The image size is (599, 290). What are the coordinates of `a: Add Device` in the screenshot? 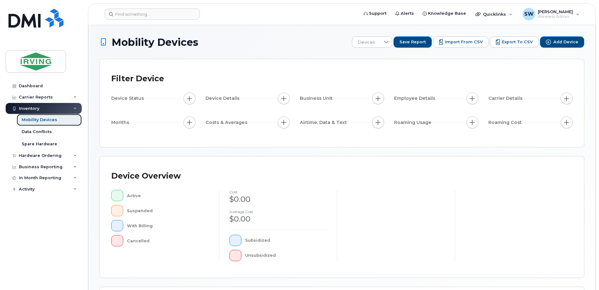 It's located at (562, 42).